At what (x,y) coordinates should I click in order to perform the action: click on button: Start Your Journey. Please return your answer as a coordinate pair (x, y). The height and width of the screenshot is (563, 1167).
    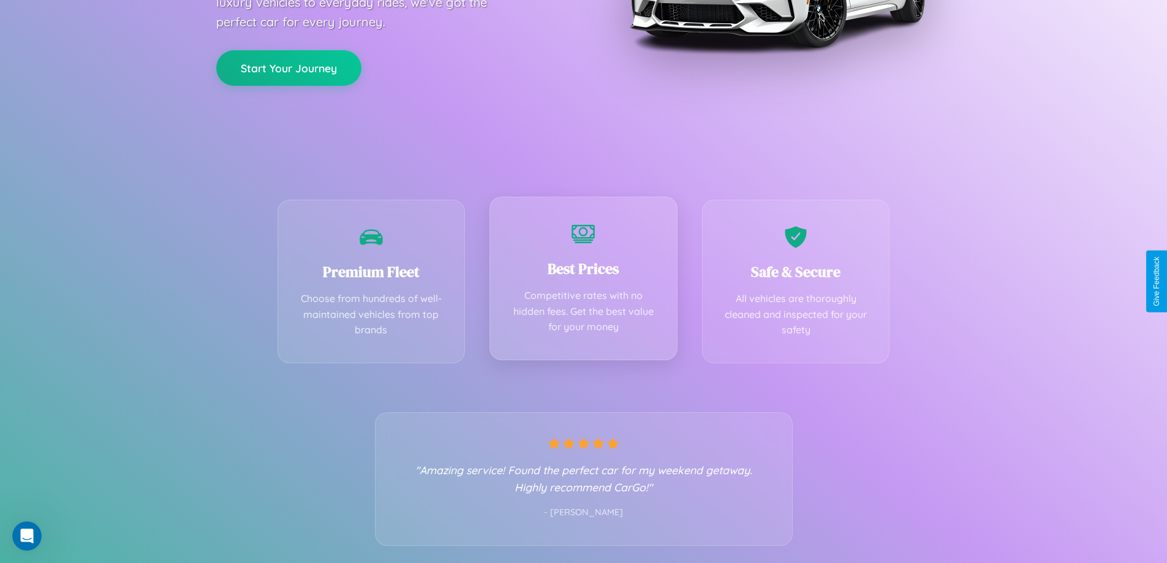
    Looking at the image, I should click on (289, 68).